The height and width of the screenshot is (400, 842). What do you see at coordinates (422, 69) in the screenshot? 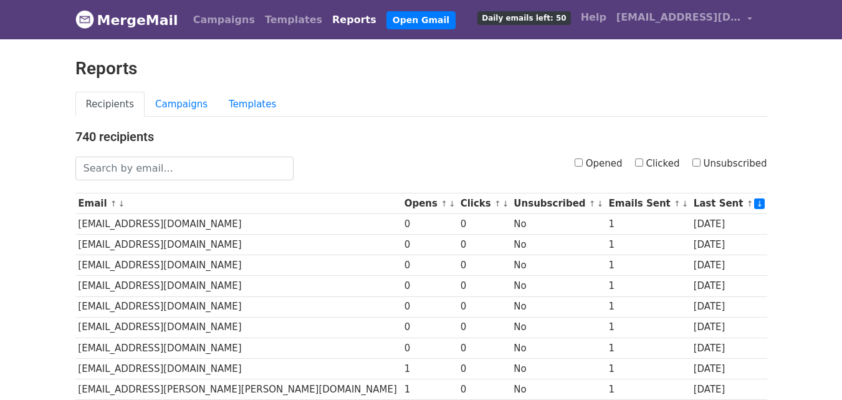
I see `h2: Reports` at bounding box center [422, 69].